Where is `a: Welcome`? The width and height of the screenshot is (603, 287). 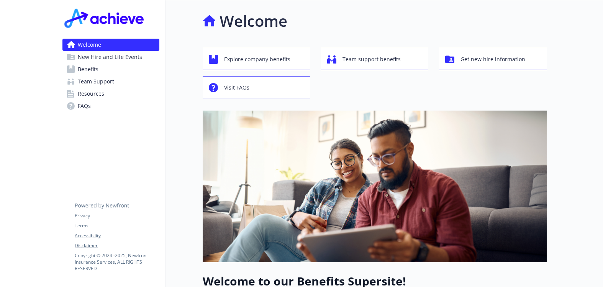 a: Welcome is located at coordinates (111, 45).